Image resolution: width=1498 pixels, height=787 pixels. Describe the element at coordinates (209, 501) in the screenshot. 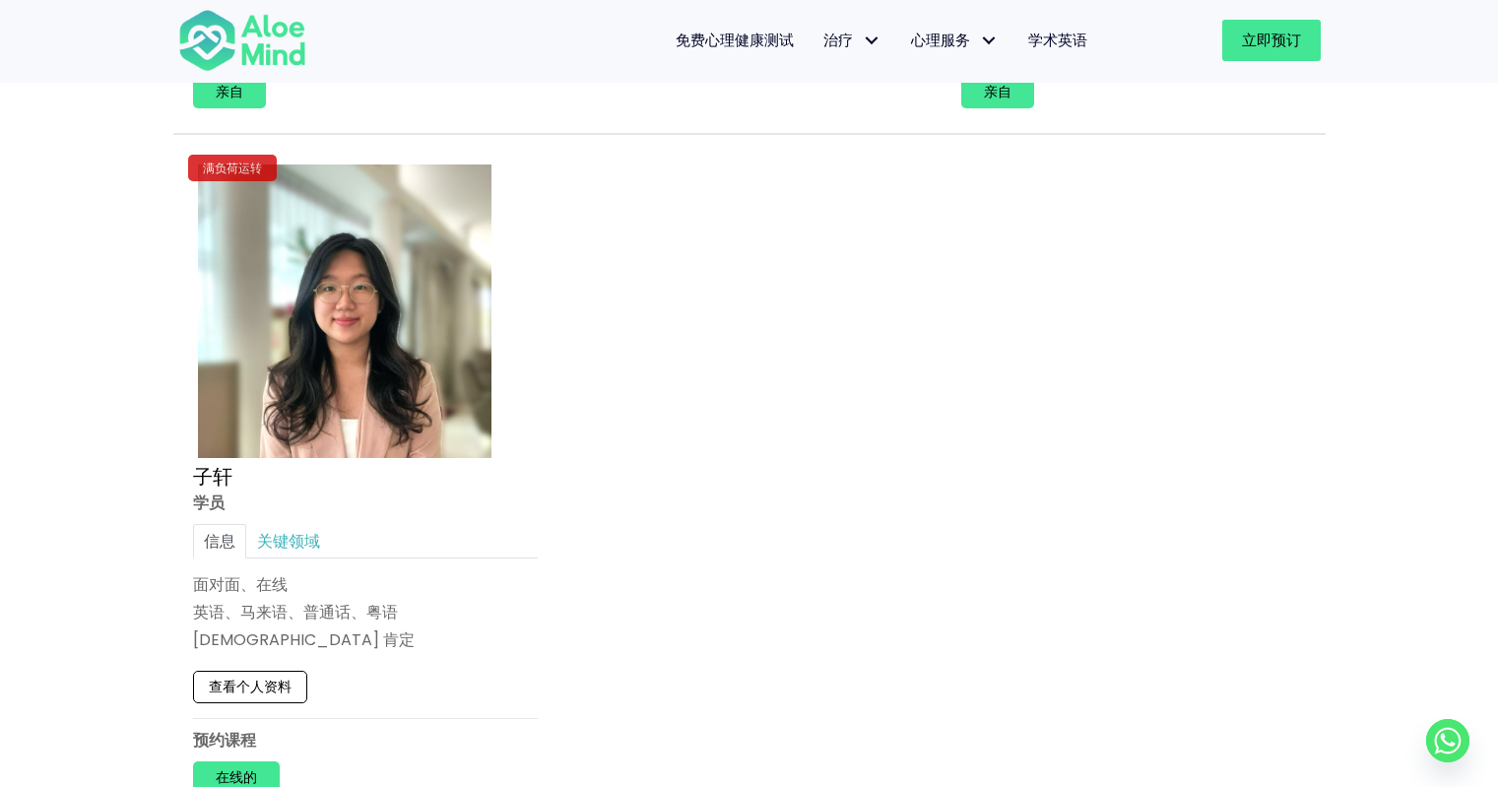

I see `font: 学员` at that location.